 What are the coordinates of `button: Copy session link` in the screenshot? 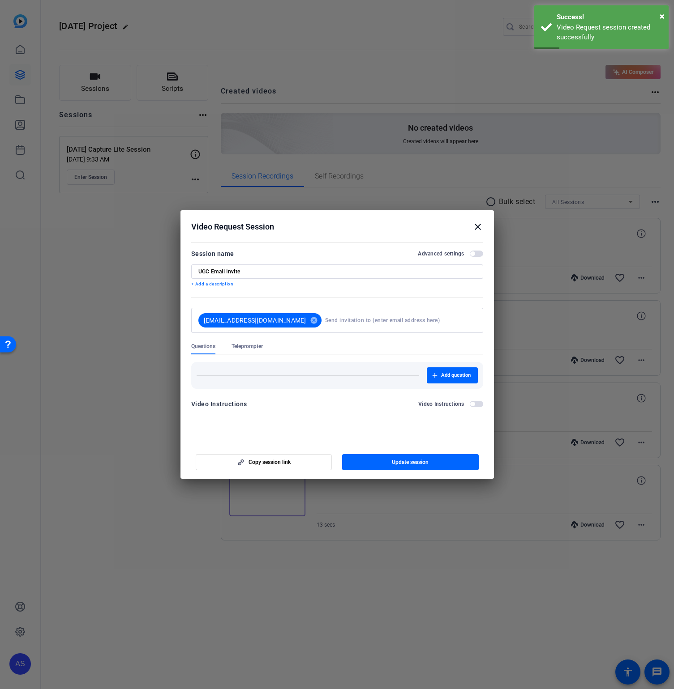 It's located at (264, 462).